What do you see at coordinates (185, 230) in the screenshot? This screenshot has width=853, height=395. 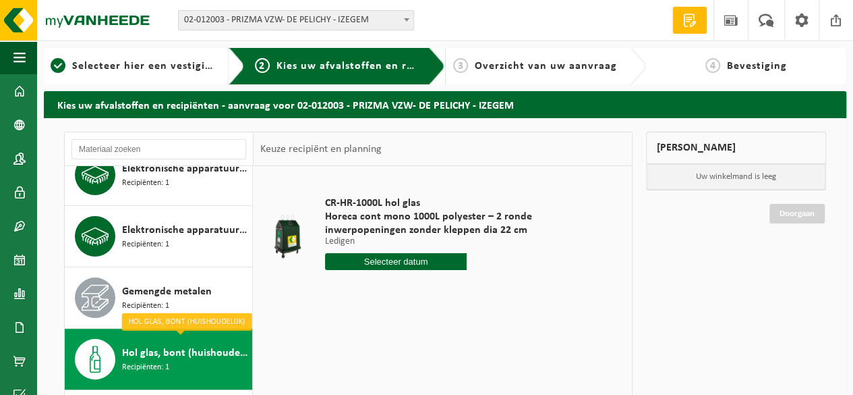 I see `span: Elektronische apparatuur - TV-monitoren (TVM)` at bounding box center [185, 230].